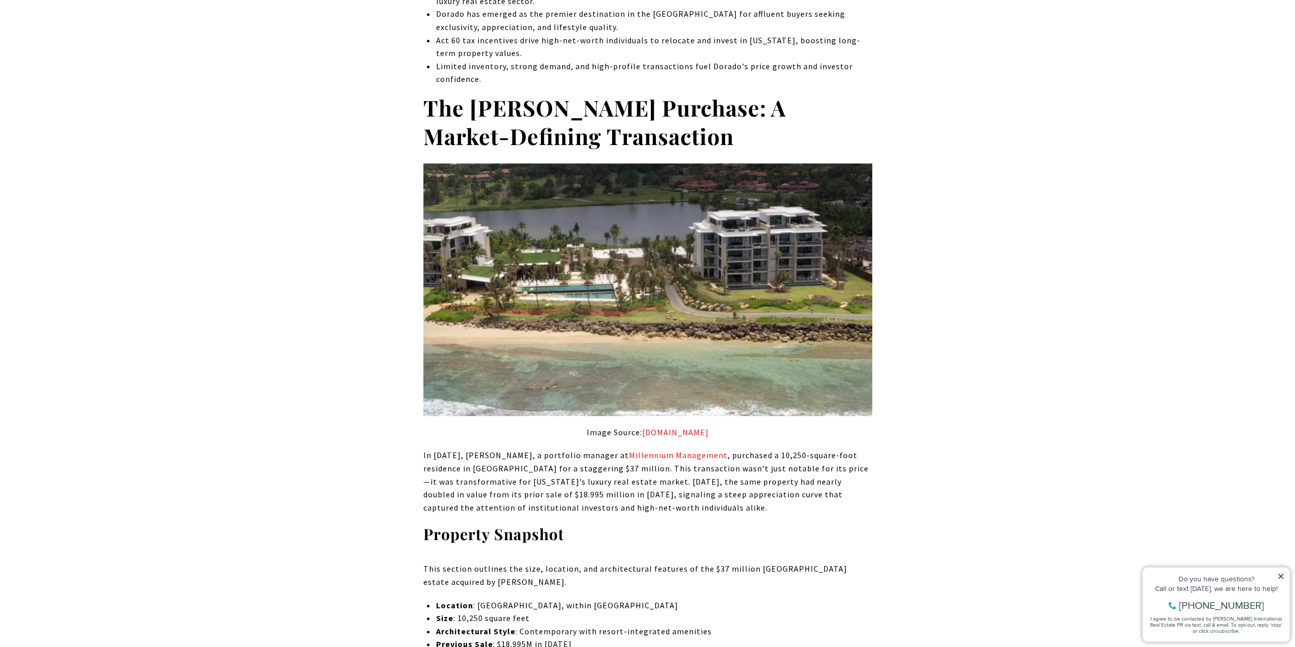 Image resolution: width=1295 pixels, height=647 pixels. Describe the element at coordinates (79, 26) in the screenshot. I see `div: Do you have questions?` at that location.